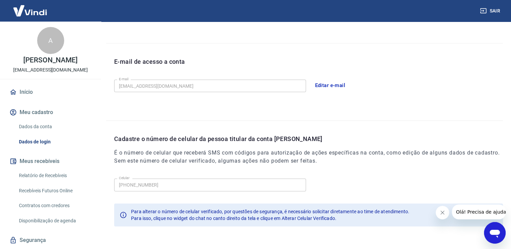 The image size is (511, 249). I want to click on h6: É o número de celular que receberá SMS com códigos para autorização de ações específicas na conta..., so click(309, 157).